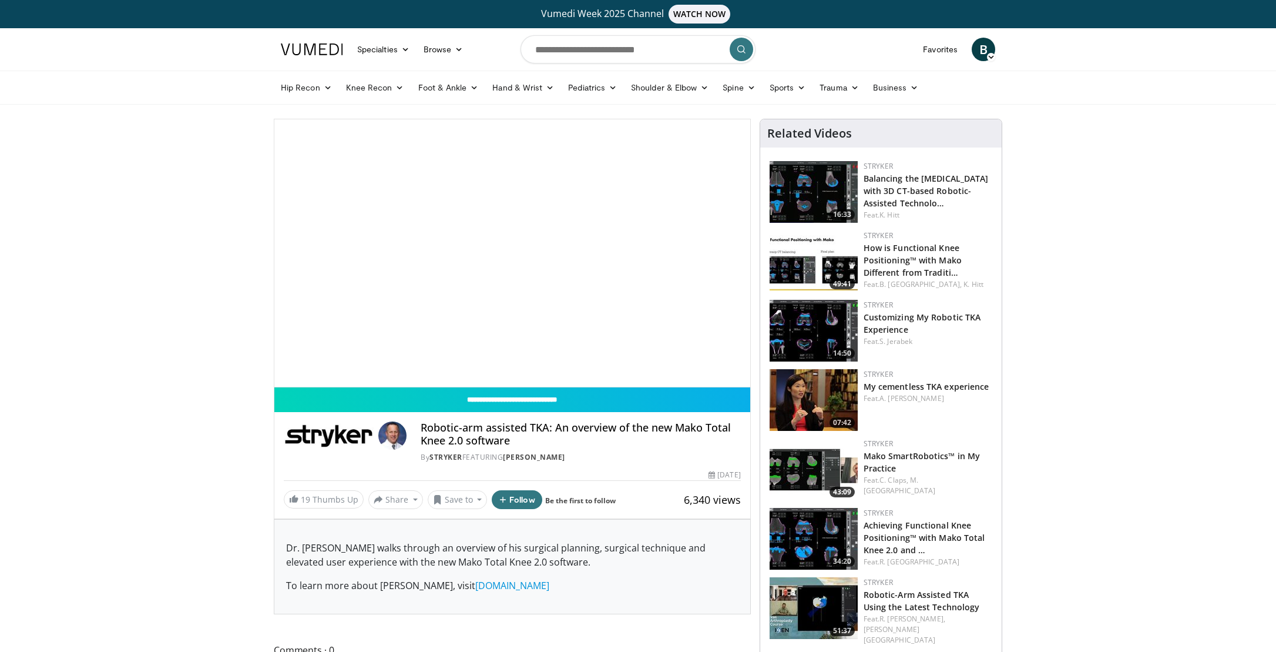  I want to click on a: 43:09, so click(814, 469).